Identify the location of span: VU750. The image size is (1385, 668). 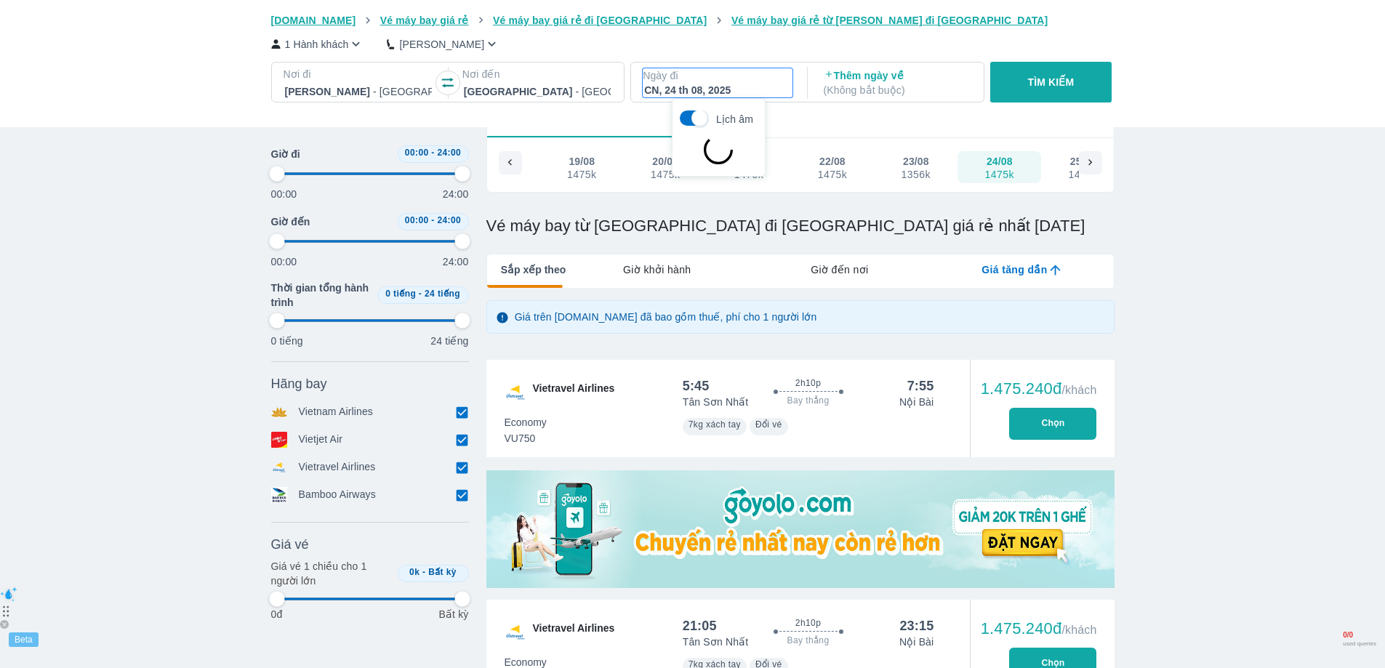
(526, 438).